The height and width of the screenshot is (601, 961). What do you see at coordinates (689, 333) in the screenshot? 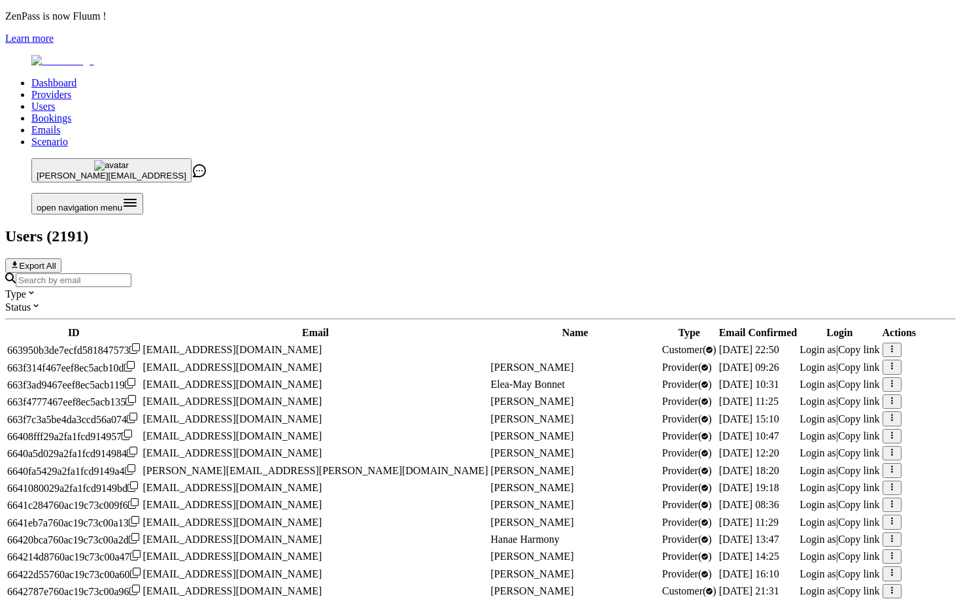
I see `th: Type` at bounding box center [689, 333].